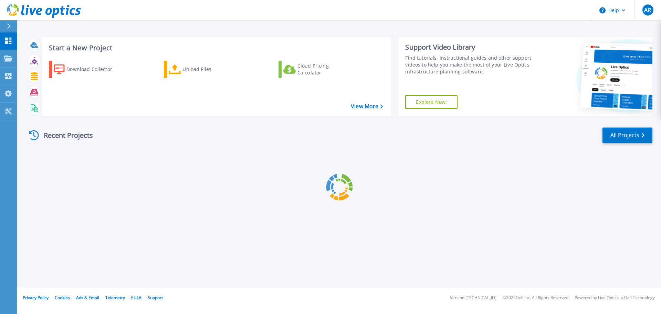  What do you see at coordinates (87, 69) in the screenshot?
I see `a: Download Collector` at bounding box center [87, 69].